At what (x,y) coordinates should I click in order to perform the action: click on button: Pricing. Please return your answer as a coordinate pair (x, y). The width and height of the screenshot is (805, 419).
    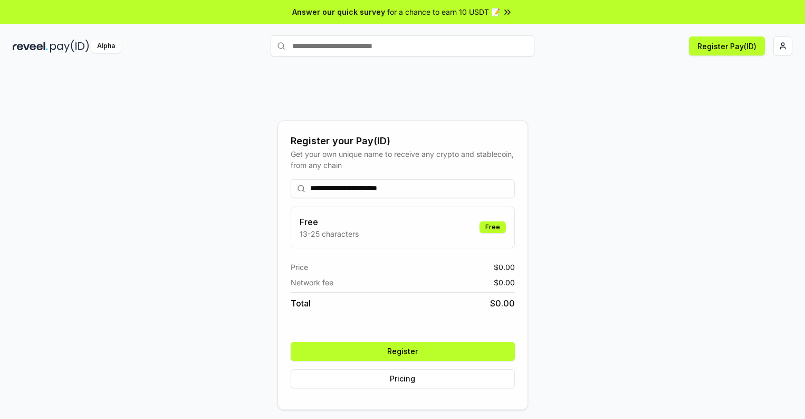
    Looking at the image, I should click on (403, 378).